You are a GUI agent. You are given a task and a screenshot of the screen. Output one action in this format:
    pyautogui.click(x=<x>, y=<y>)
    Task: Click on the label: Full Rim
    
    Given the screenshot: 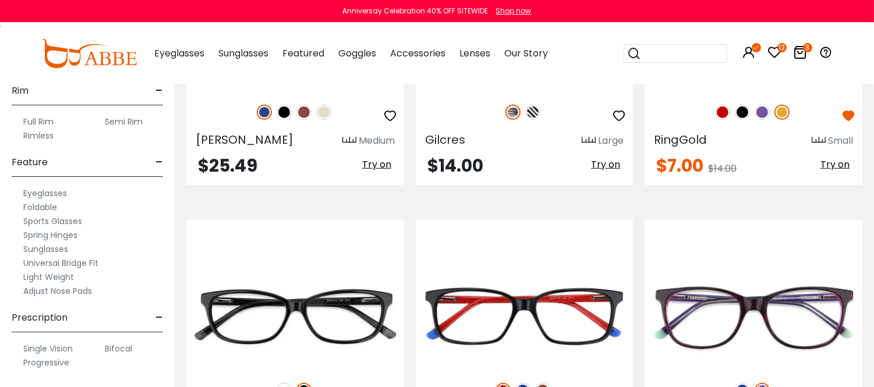 What is the action you would take?
    pyautogui.click(x=38, y=122)
    